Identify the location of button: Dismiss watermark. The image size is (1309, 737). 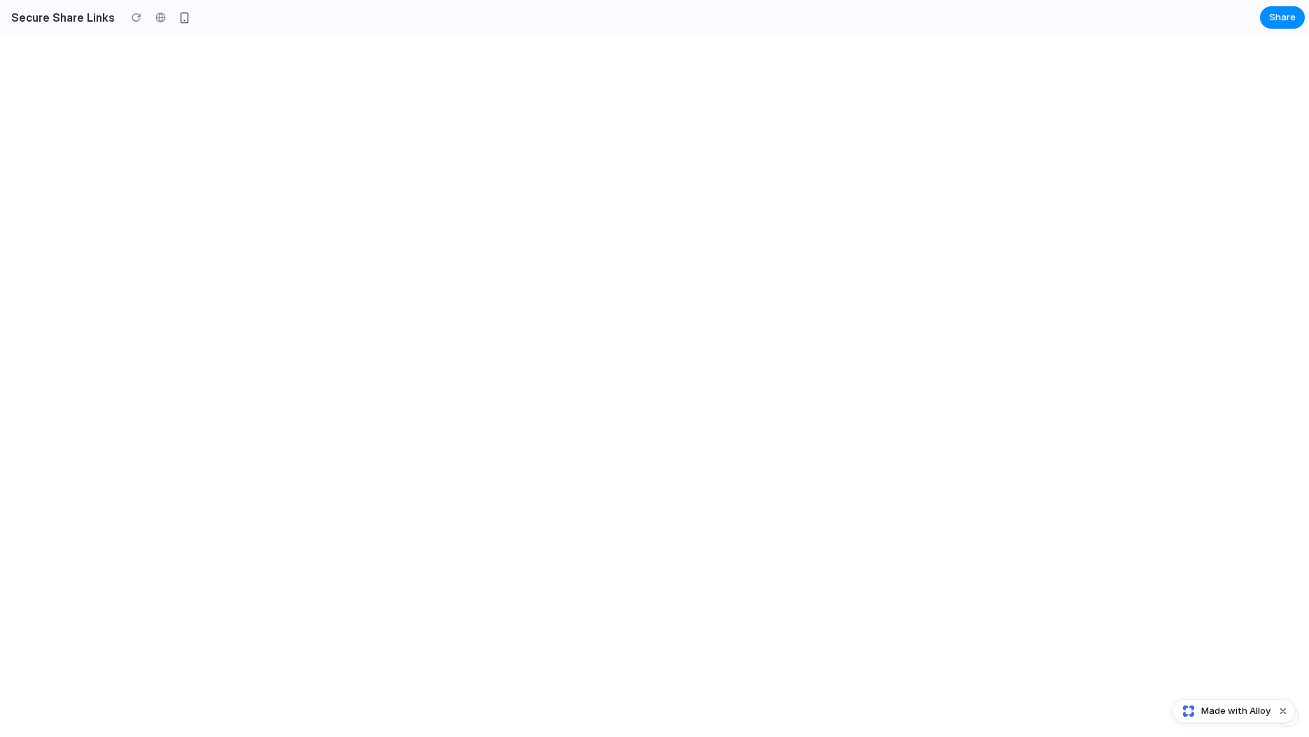
(1283, 711).